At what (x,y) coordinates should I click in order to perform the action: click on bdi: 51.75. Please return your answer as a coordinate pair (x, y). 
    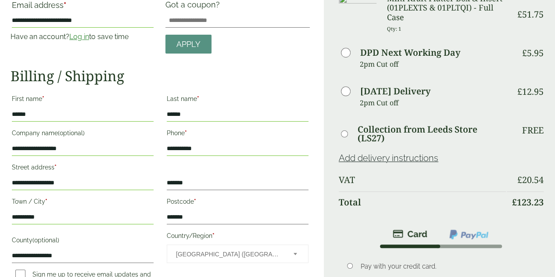
    Looking at the image, I should click on (530, 14).